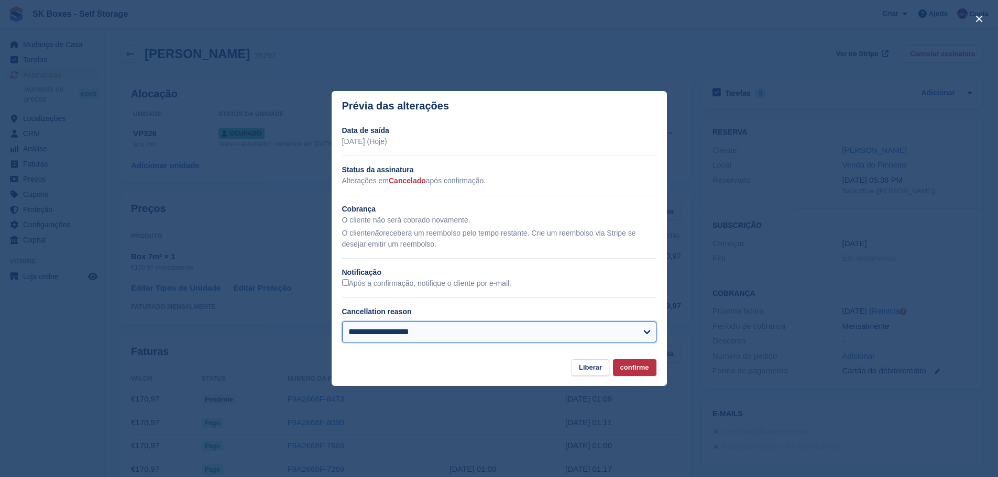 This screenshot has width=998, height=477. I want to click on p: Alterações em após confirmação., so click(499, 181).